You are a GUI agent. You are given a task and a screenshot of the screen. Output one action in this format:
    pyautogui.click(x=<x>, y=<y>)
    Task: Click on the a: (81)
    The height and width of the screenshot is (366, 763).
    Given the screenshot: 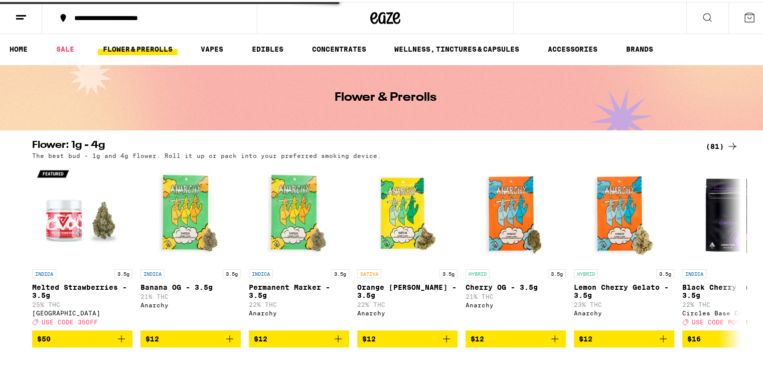 What is the action you would take?
    pyautogui.click(x=721, y=144)
    